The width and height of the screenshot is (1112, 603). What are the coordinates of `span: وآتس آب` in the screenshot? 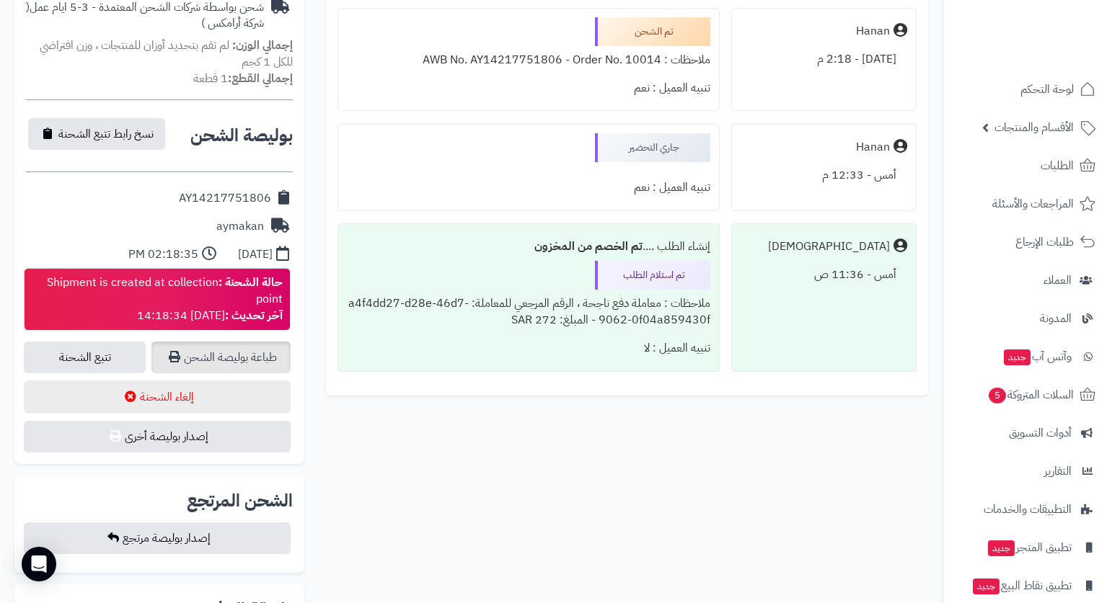 It's located at (1037, 357).